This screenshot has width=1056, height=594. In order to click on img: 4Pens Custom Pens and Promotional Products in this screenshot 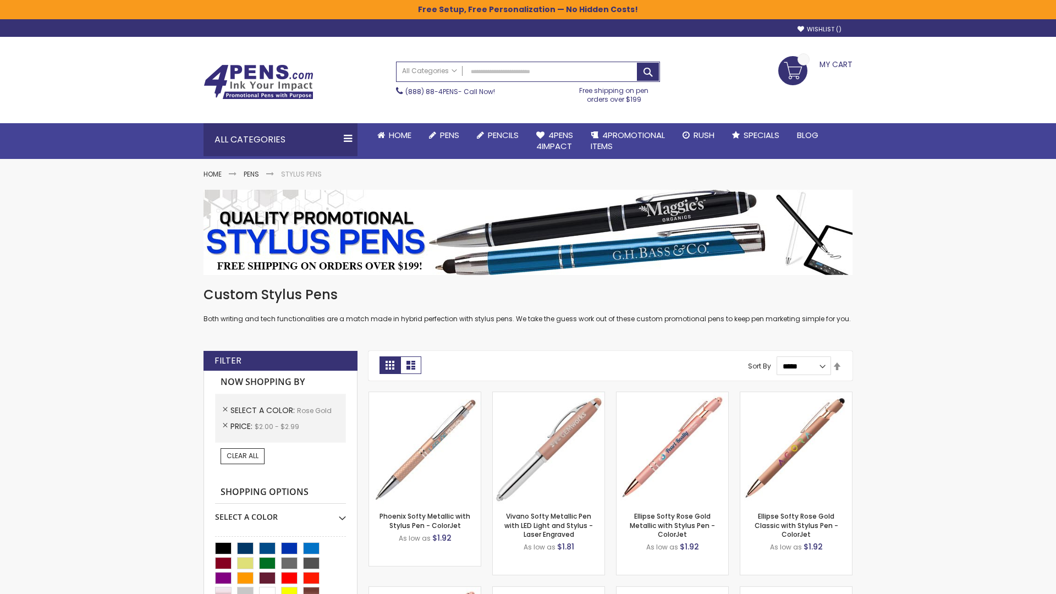, I will do `click(258, 82)`.